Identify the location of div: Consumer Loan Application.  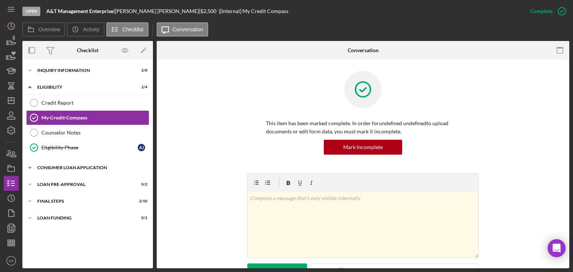
(90, 168).